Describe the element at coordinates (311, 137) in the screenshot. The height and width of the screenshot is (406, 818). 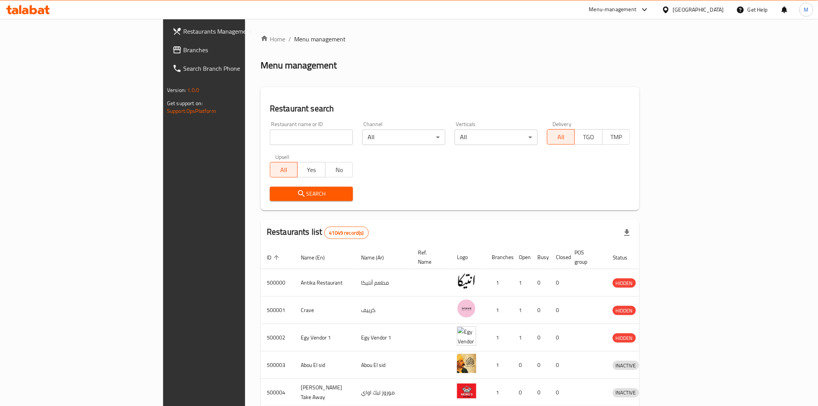
I see `input: Search for restaurant name or ID..` at that location.